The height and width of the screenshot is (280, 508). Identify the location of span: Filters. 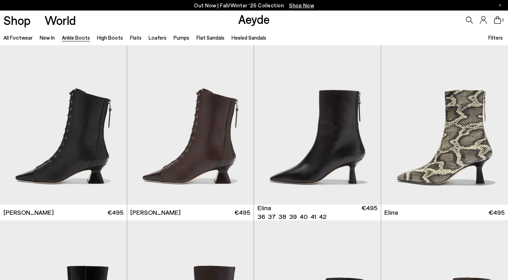
(496, 38).